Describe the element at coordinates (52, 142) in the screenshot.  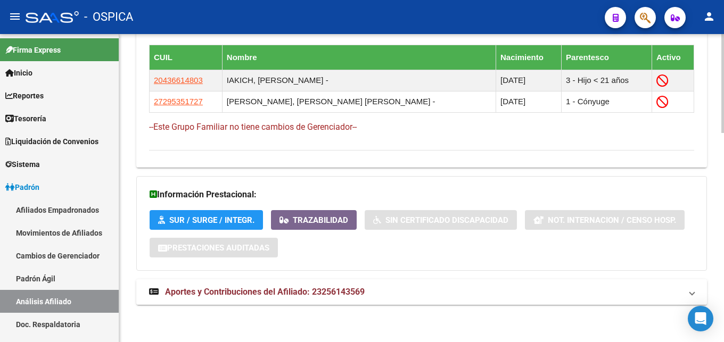
I see `span: Liquidación de Convenios` at that location.